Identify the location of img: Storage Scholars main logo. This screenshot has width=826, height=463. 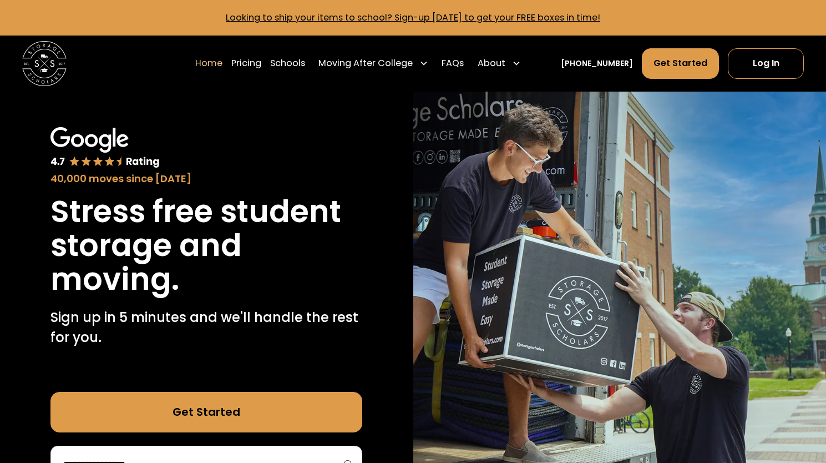
(44, 63).